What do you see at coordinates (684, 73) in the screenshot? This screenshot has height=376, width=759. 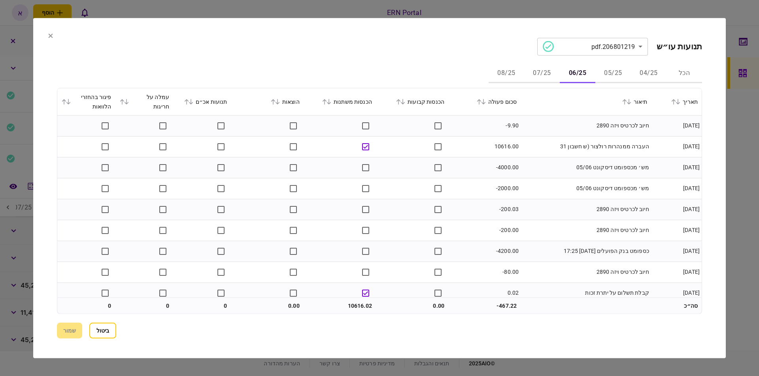 I see `button: הכל` at bounding box center [684, 73].